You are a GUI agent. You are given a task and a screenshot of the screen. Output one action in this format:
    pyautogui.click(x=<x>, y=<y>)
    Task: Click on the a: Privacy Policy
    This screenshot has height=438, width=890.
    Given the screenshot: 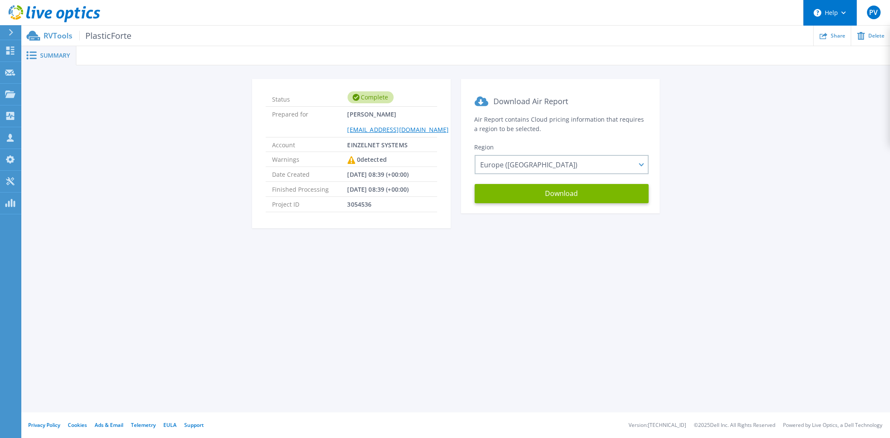 What is the action you would take?
    pyautogui.click(x=44, y=424)
    